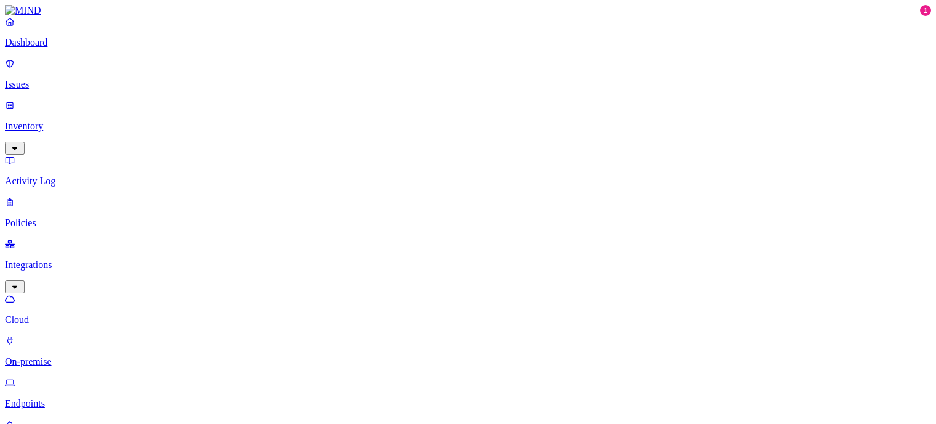  What do you see at coordinates (468, 309) in the screenshot?
I see `a: Cloud` at bounding box center [468, 309].